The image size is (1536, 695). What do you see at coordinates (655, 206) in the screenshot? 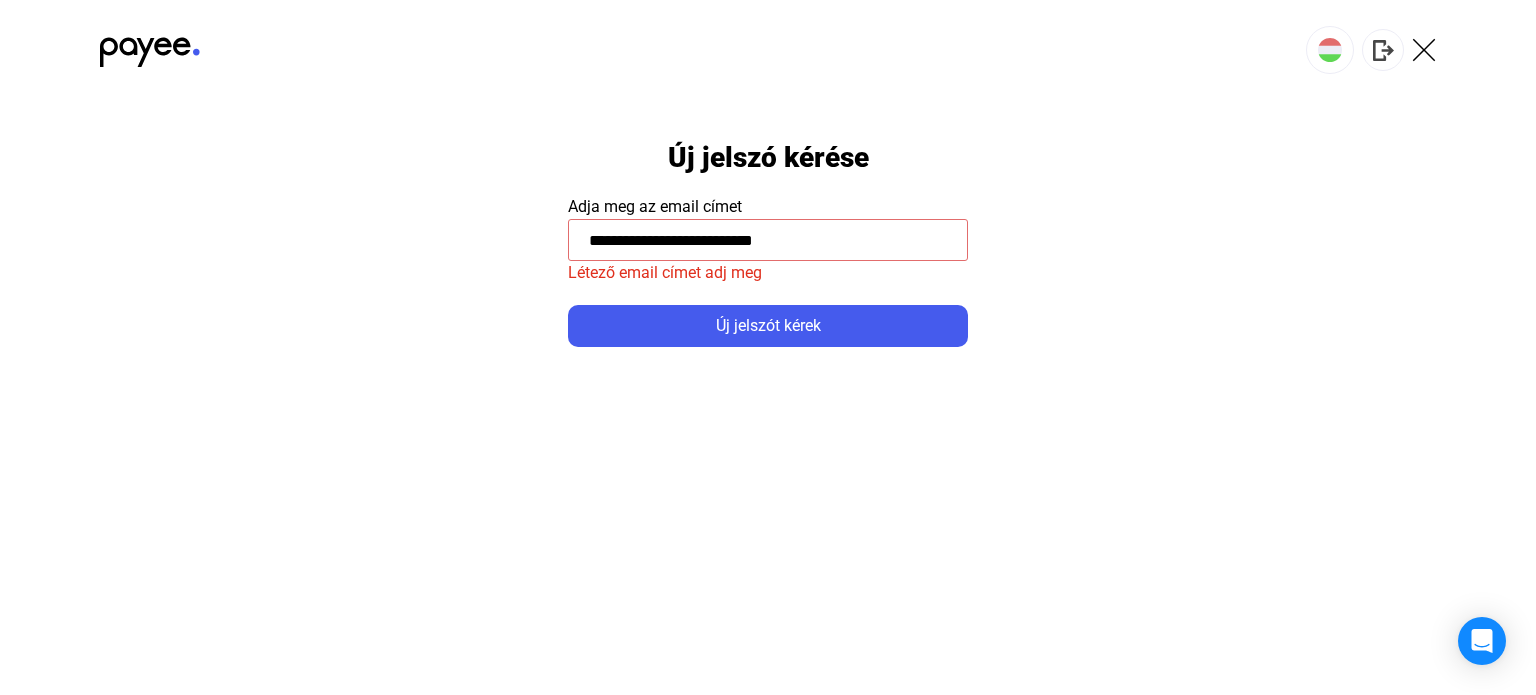
I see `span: Adja meg az email címet` at bounding box center [655, 206].